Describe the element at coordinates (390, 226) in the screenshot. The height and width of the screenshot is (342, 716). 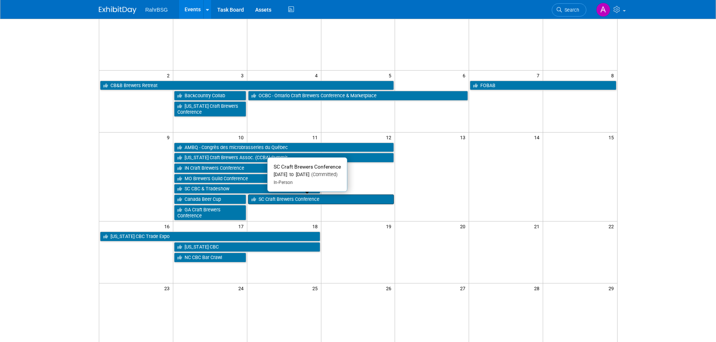
I see `span: 19` at that location.